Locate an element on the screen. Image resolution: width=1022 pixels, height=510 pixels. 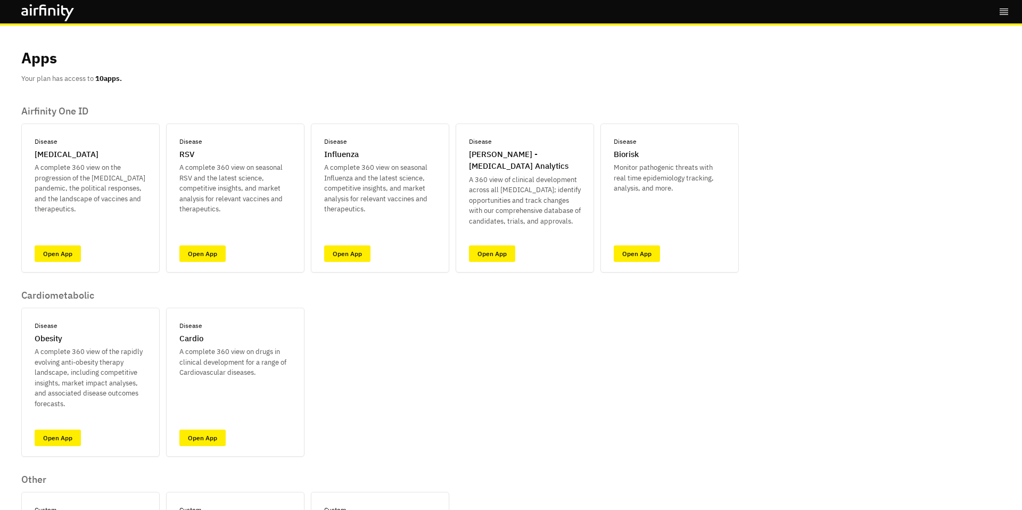
p: A complete 360 view on seasonal RSV and the latest science, competitive insights, and market anal... is located at coordinates (235, 188).